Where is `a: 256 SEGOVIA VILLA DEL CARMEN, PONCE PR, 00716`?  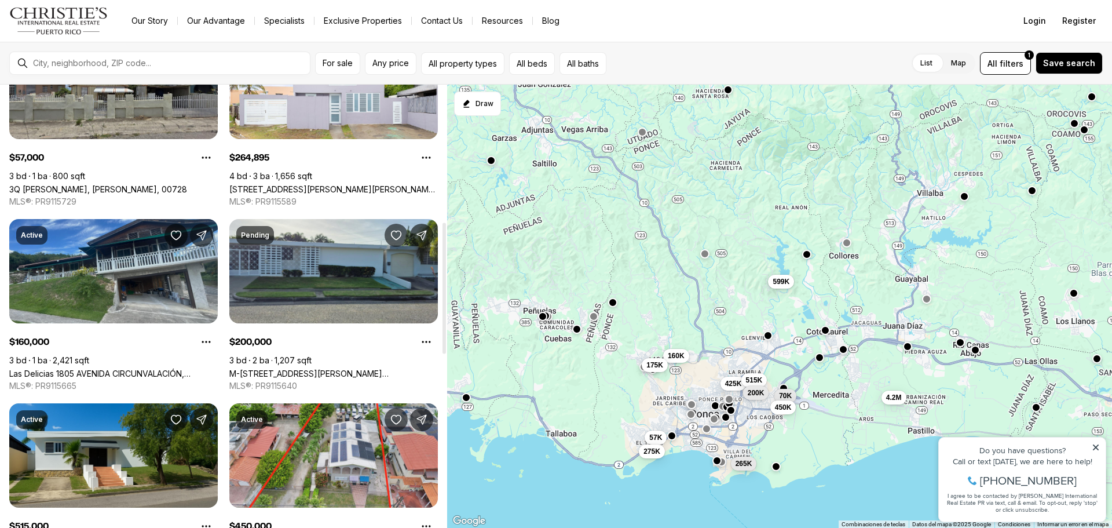 a: 256 SEGOVIA VILLA DEL CARMEN, PONCE PR, 00716 is located at coordinates (334, 189).